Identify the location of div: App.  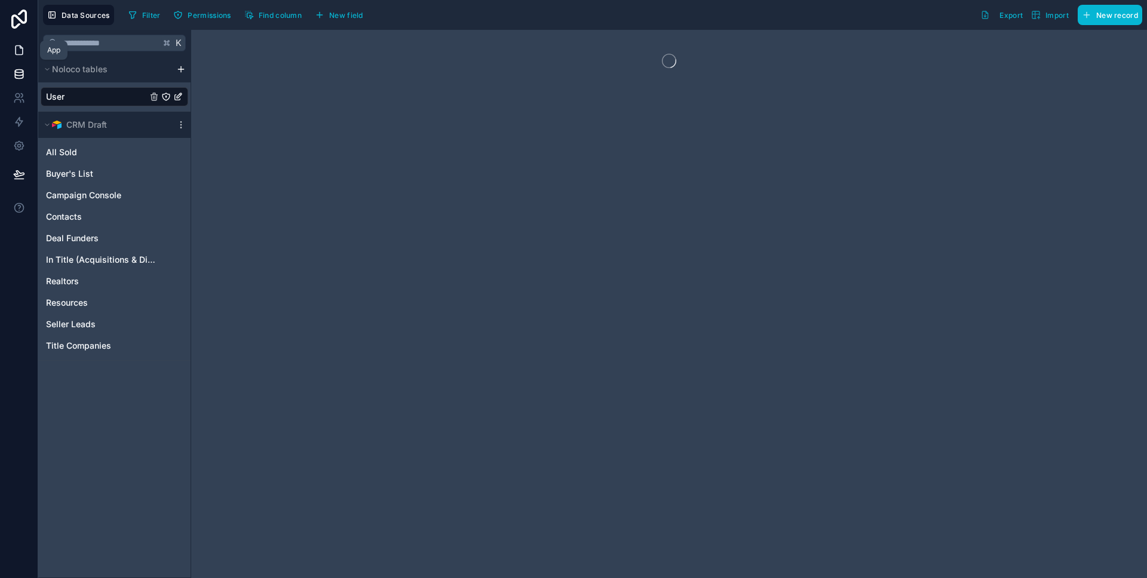
(54, 50).